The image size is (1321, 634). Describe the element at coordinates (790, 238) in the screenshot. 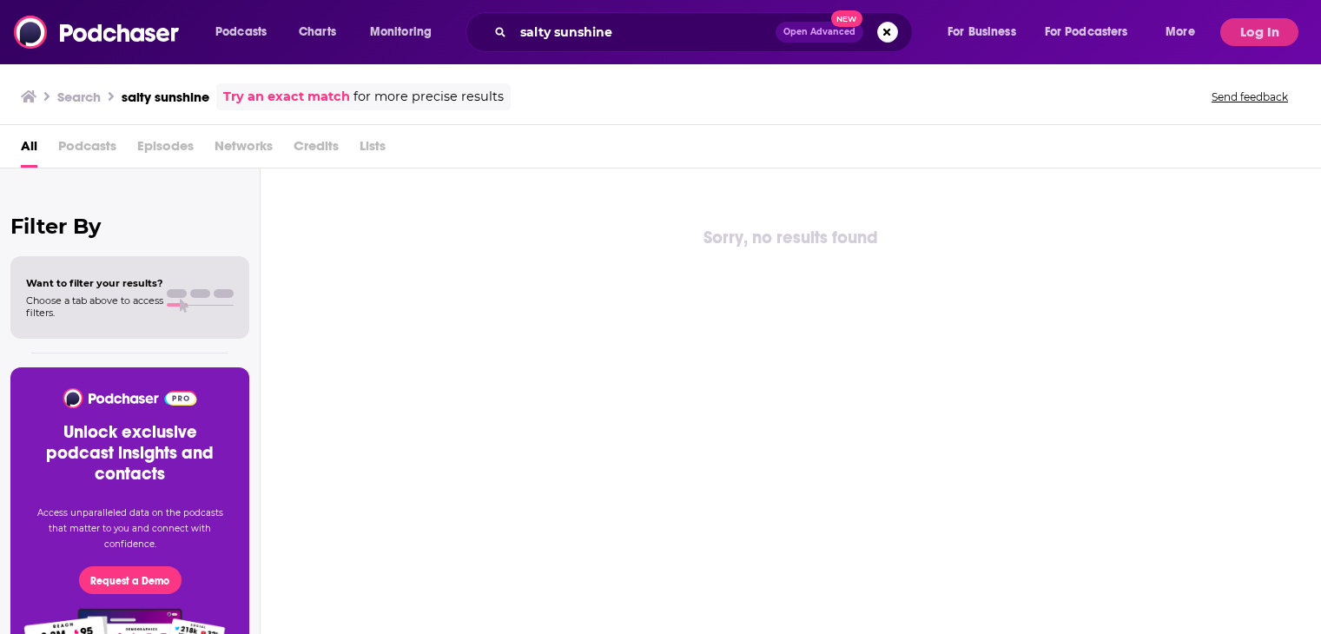

I see `div: Sorry, no results found` at that location.